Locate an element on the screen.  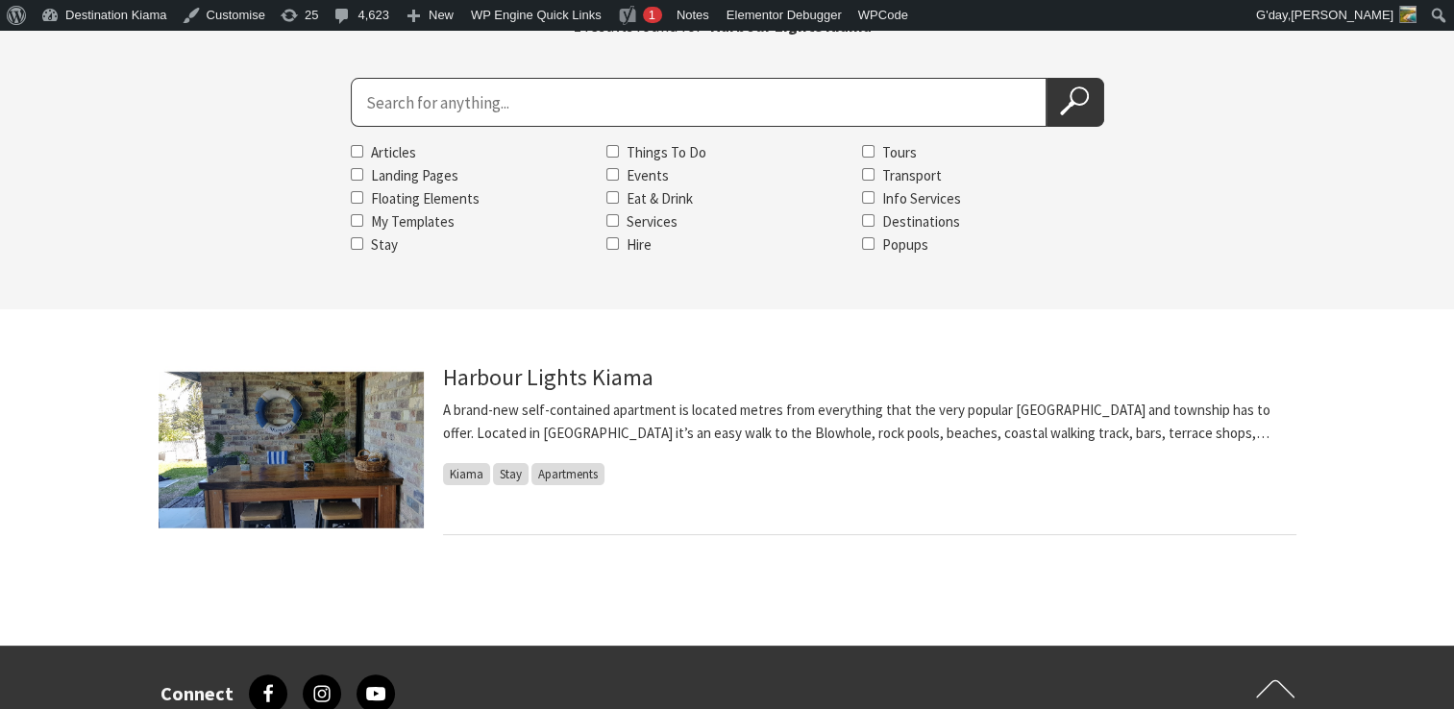
a: Harbour Lights Kiama is located at coordinates (548, 377).